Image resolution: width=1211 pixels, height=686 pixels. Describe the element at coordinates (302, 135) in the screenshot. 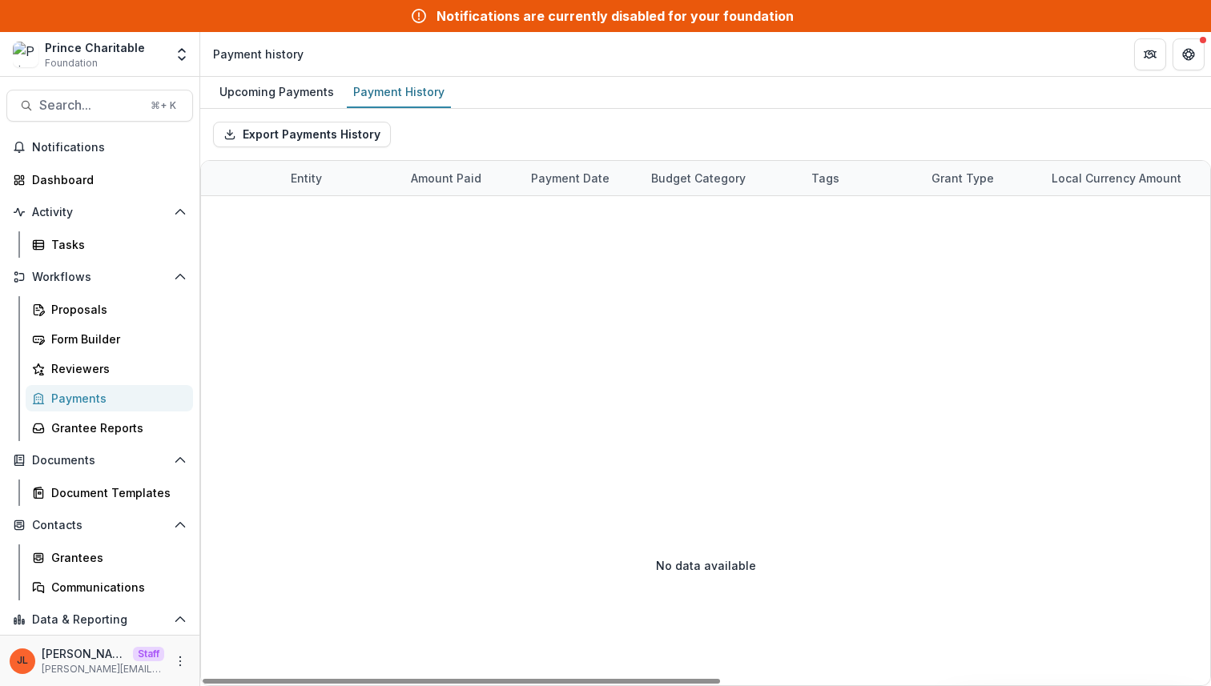

I see `button: Export Payments History` at that location.